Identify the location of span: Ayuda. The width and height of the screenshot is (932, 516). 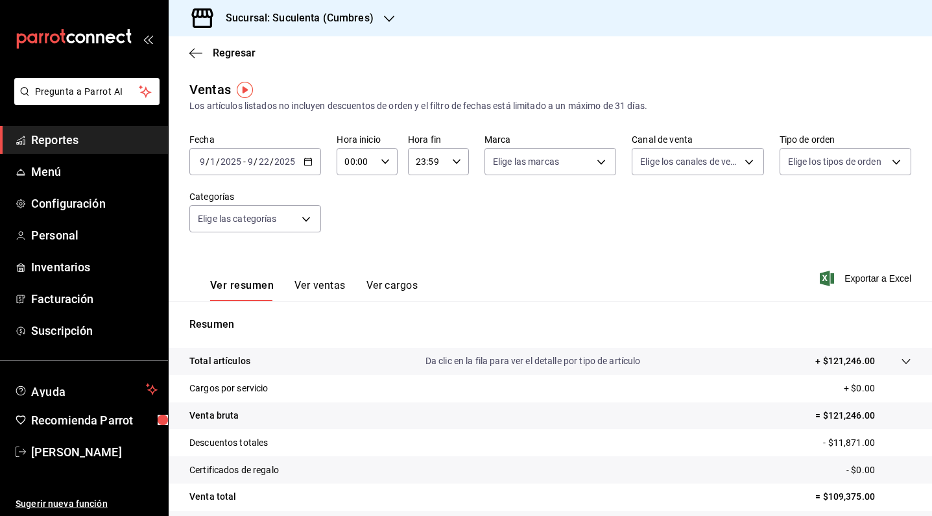
(86, 389).